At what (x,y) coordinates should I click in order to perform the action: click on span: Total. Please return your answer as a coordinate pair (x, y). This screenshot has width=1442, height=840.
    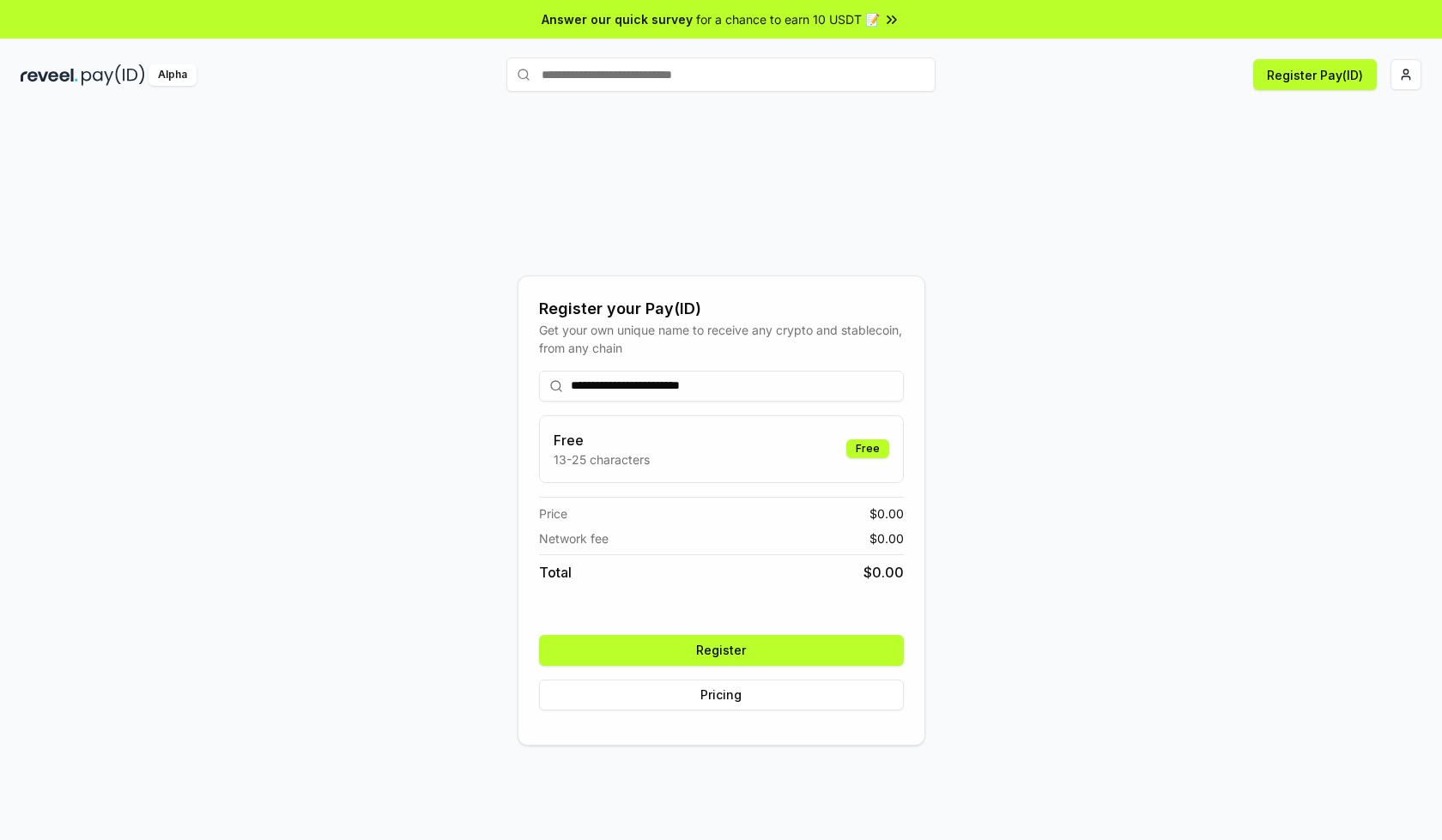
    Looking at the image, I should click on (556, 572).